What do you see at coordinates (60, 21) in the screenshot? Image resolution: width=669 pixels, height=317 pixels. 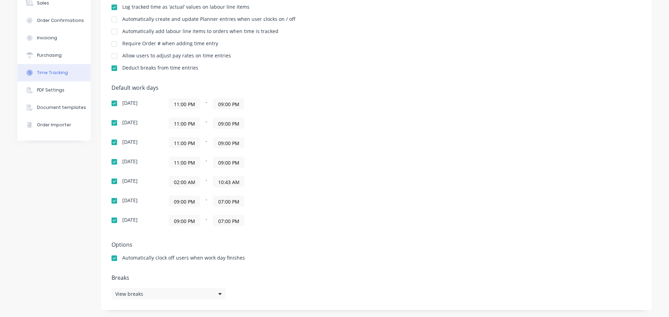 I see `div: Order Confirmations` at bounding box center [60, 21].